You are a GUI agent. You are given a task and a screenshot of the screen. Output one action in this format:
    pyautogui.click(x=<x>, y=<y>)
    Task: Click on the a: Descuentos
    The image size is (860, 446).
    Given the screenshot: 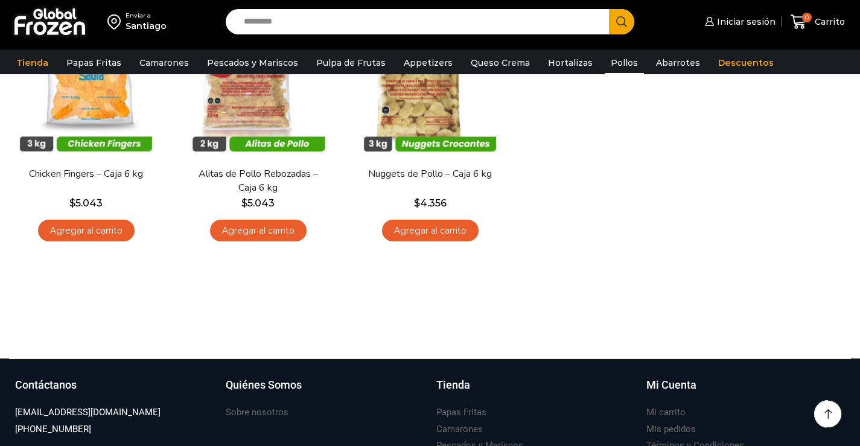 What is the action you would take?
    pyautogui.click(x=746, y=63)
    